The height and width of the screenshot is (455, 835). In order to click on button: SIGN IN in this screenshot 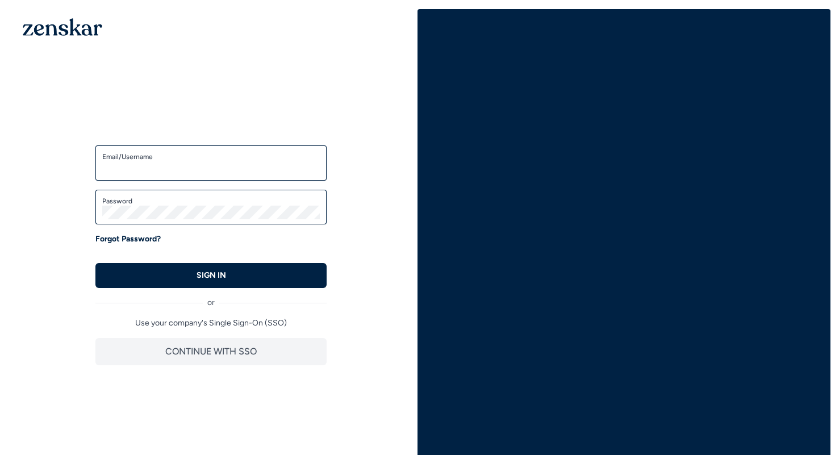, I will do `click(211, 276)`.